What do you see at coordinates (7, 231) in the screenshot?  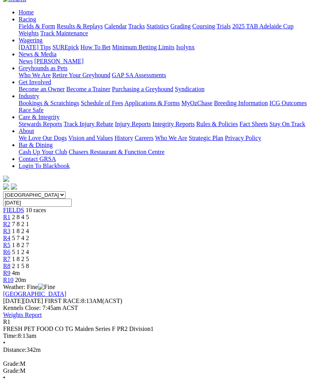 I see `span: R3` at bounding box center [7, 231].